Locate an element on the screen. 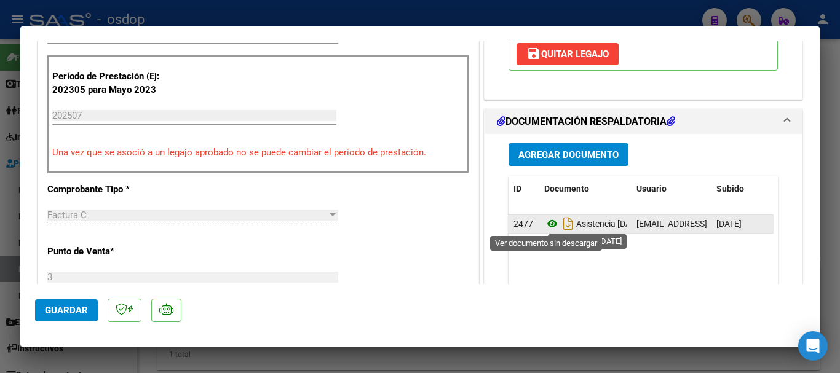 Image resolution: width=840 pixels, height=373 pixels. h1: DOCUMENTACIÓN RESPALDATORIA is located at coordinates (586, 122).